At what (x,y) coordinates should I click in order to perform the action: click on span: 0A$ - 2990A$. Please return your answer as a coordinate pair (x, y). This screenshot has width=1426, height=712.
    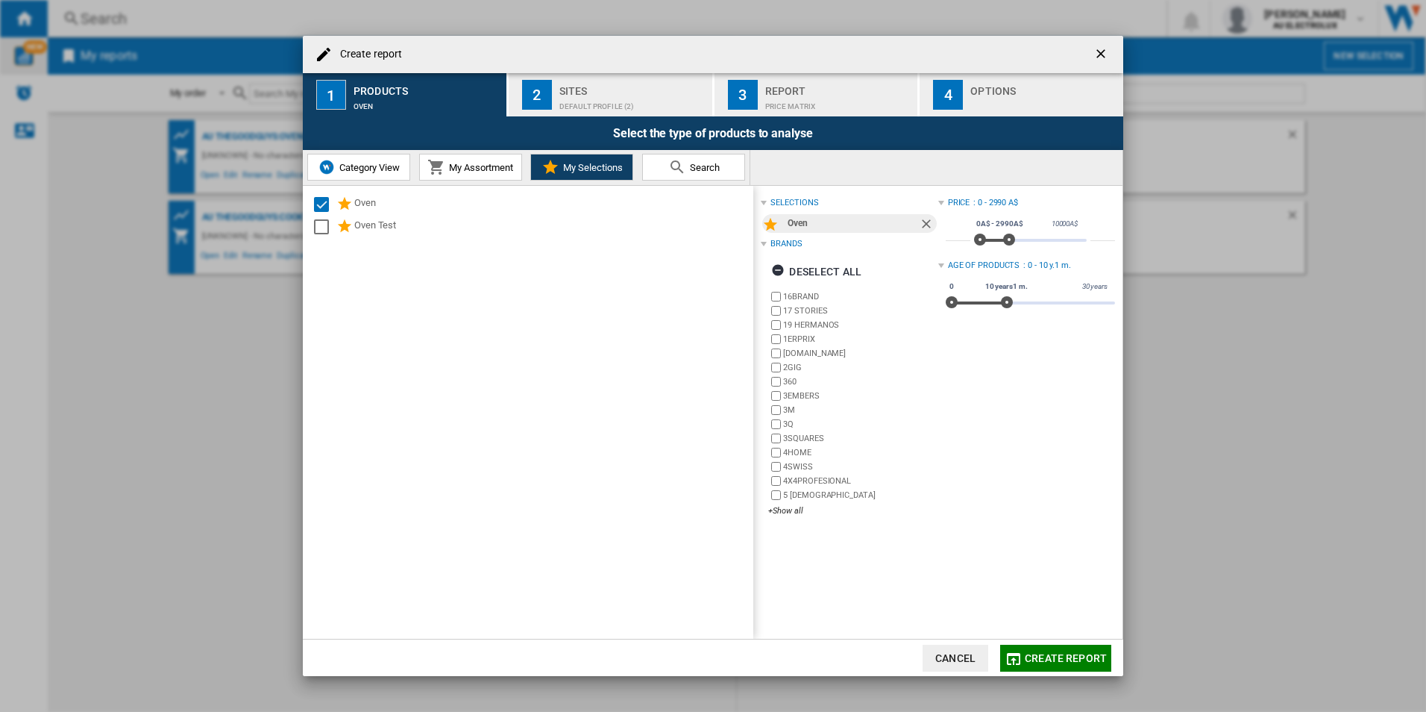
    Looking at the image, I should click on (1000, 224).